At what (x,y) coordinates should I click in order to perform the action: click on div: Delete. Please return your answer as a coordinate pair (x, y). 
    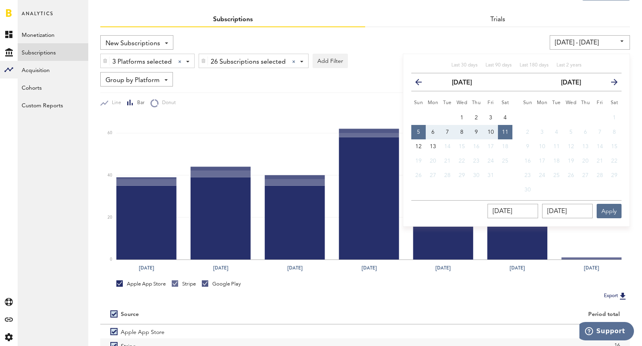
    Looking at the image, I should click on (203, 61).